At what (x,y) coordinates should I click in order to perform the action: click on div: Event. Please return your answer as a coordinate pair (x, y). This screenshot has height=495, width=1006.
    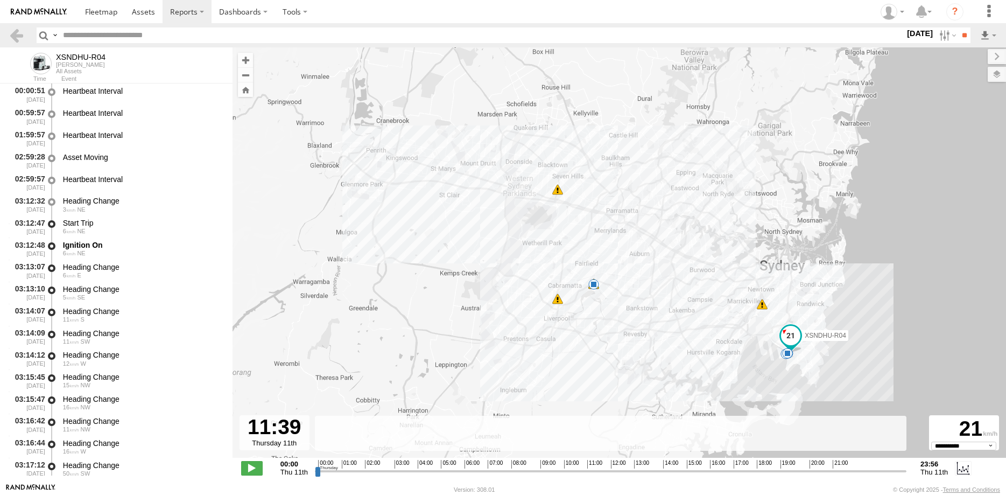
    Looking at the image, I should click on (147, 79).